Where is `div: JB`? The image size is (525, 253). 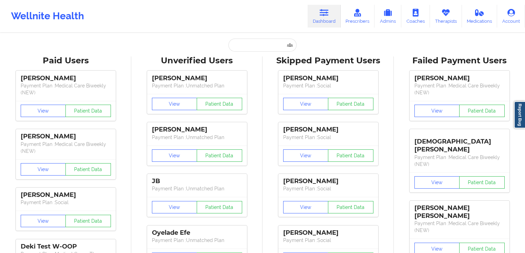
div: JB is located at coordinates (197, 181).